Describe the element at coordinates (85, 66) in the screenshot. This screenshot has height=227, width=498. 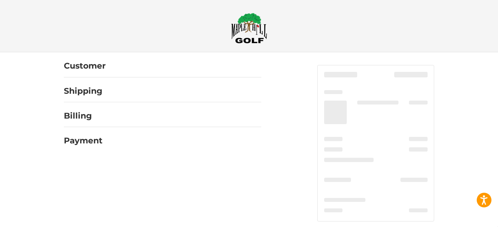
I see `h2: Customer` at that location.